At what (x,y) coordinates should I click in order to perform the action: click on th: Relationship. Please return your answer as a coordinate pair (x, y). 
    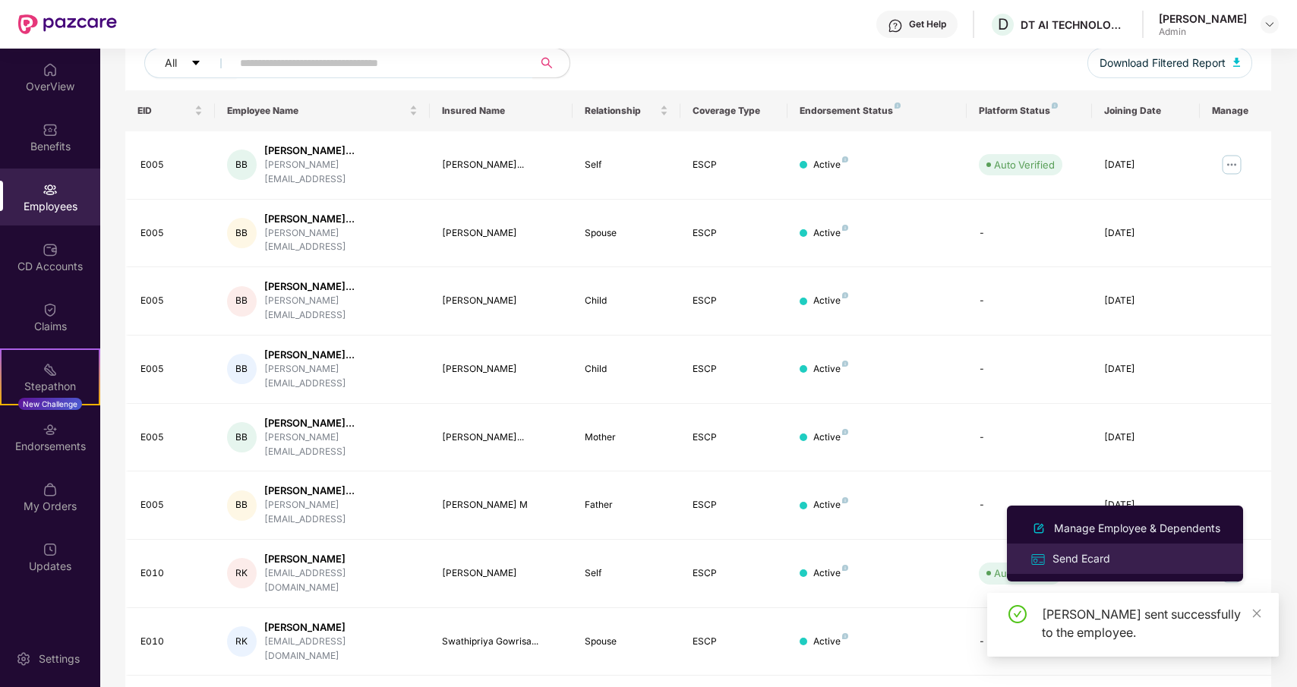
    Looking at the image, I should click on (627, 111).